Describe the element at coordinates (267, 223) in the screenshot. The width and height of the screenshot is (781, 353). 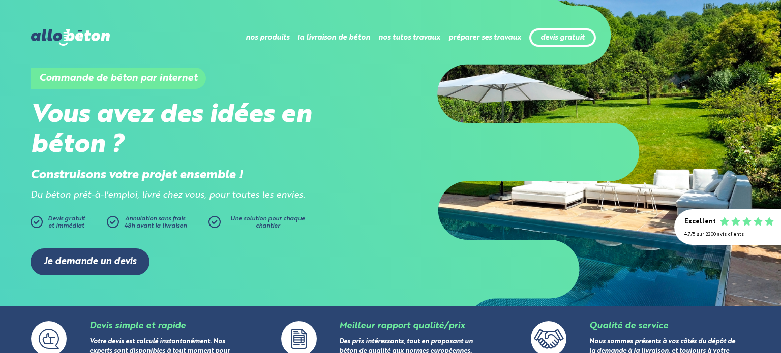
I see `span: Une solution pour chaque chantier` at that location.